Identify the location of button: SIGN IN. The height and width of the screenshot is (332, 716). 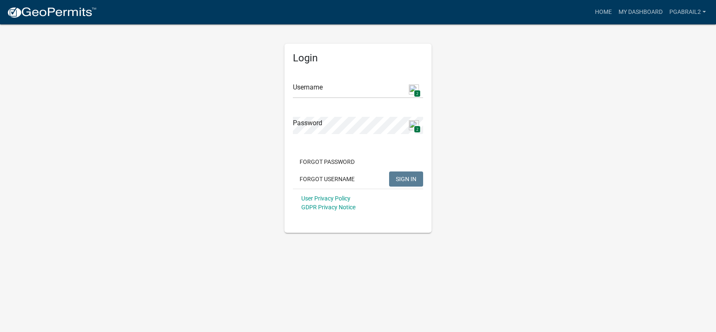
(406, 179).